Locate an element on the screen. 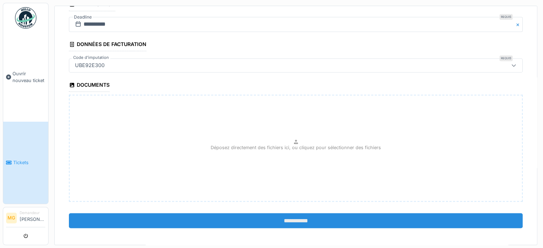  li: MG is located at coordinates (11, 218).